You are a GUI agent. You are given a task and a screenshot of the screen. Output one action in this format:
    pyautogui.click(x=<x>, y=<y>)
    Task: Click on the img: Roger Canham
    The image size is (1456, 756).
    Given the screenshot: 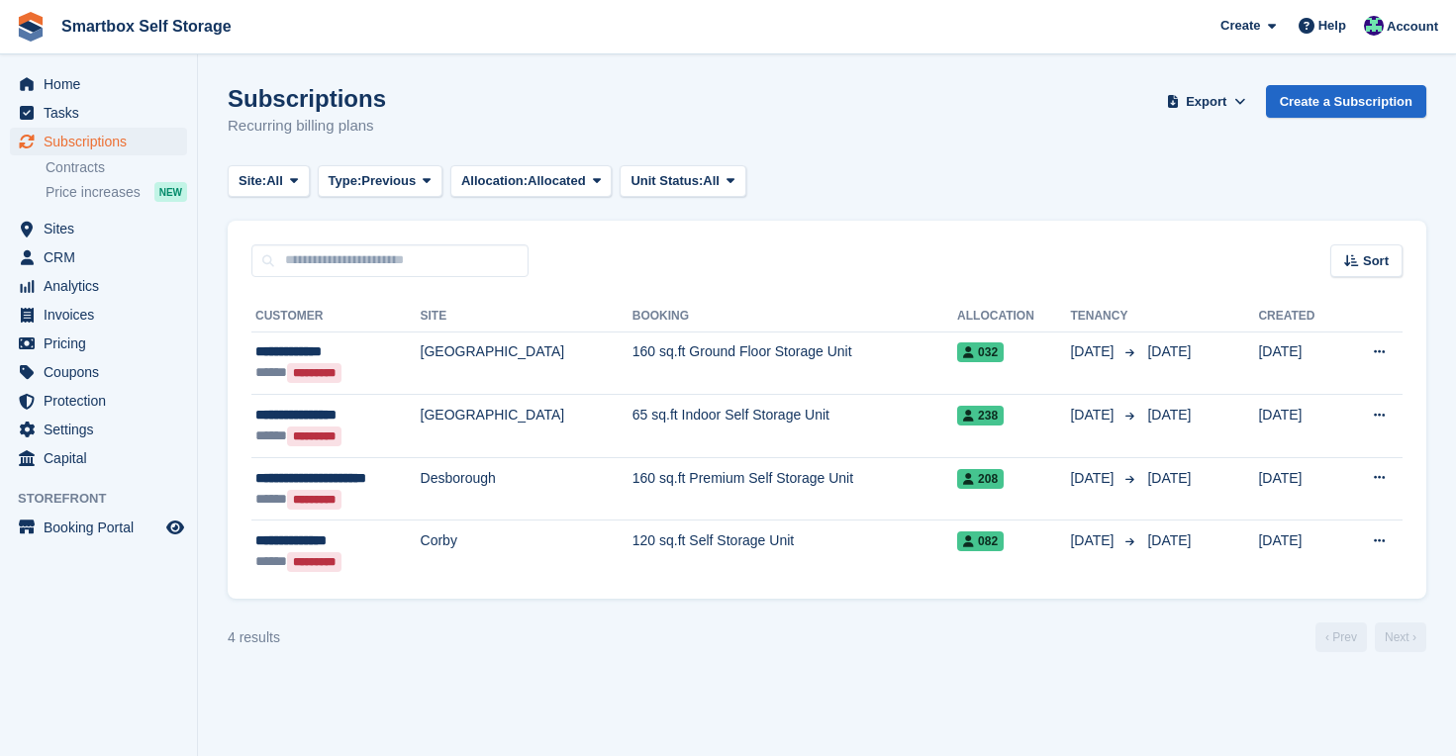 What is the action you would take?
    pyautogui.click(x=1374, y=26)
    